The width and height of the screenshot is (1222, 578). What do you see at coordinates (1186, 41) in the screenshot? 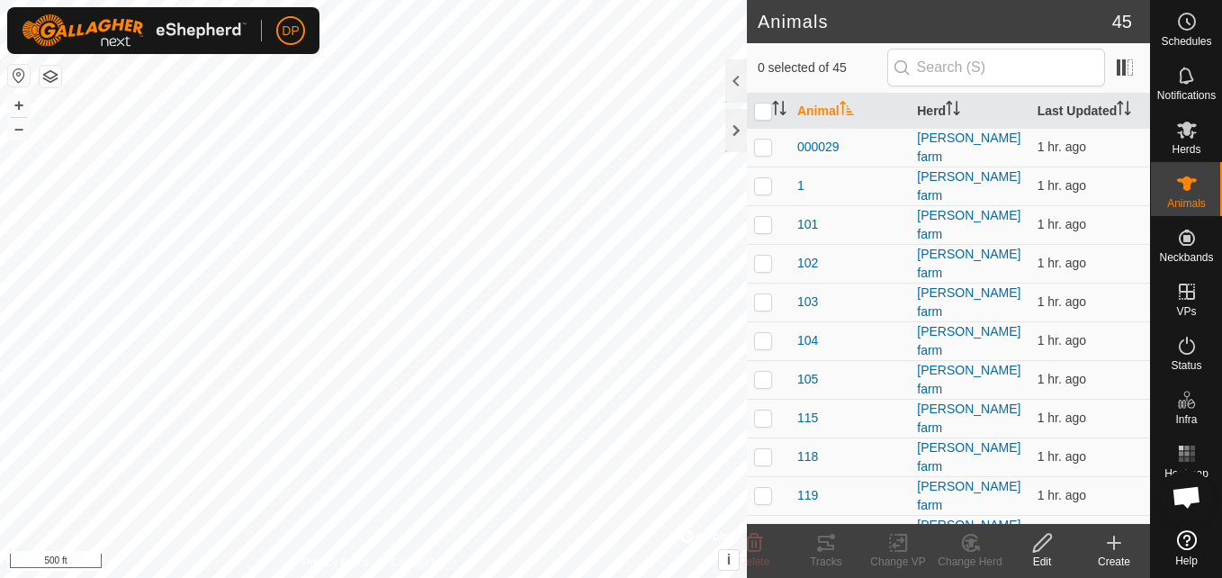
I see `span: Schedules` at bounding box center [1186, 41].